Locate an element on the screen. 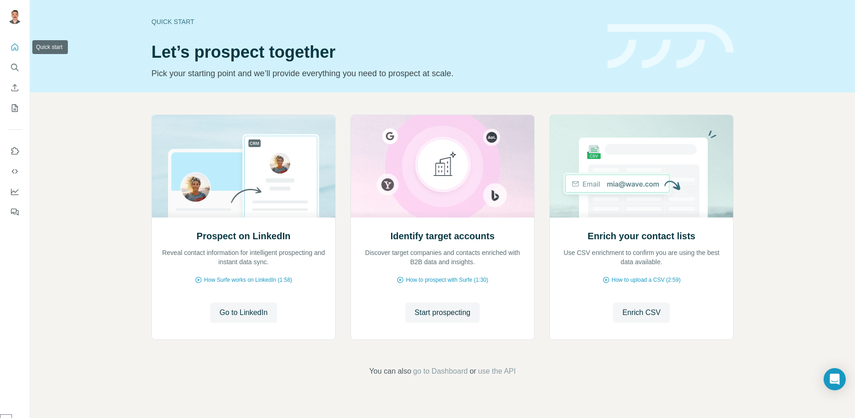 Image resolution: width=855 pixels, height=418 pixels. span: Enrich CSV is located at coordinates (641, 312).